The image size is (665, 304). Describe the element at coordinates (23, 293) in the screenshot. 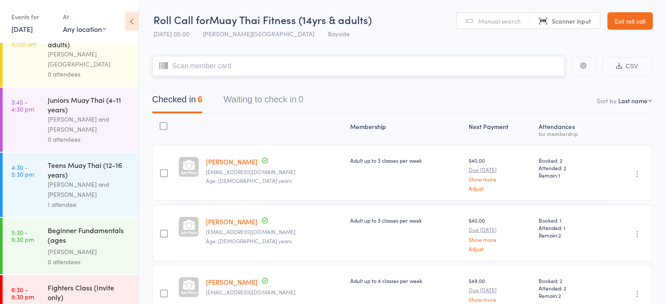

I see `time: 6:30 - 8:30 pm` at that location.